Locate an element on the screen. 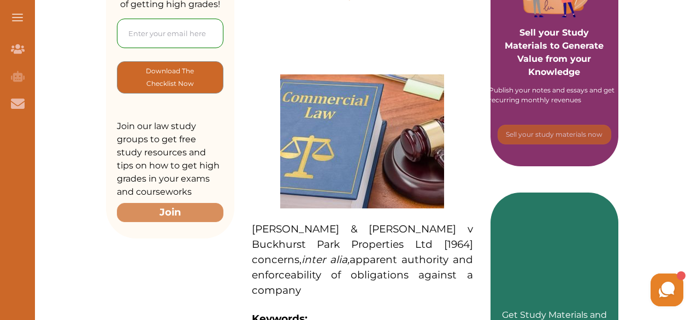 This screenshot has width=697, height=320. p: Join our law study groups to get free study resources and tips on how to get high grades in your ... is located at coordinates (170, 159).